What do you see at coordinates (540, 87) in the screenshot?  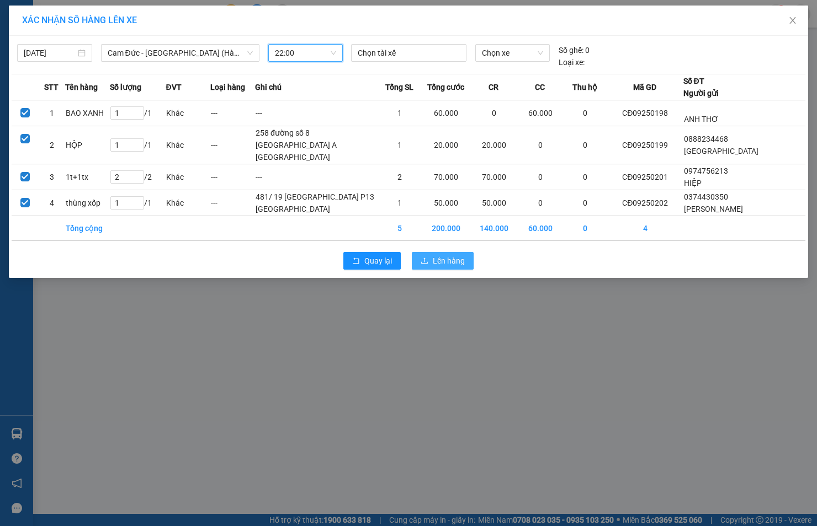 I see `span: CC` at bounding box center [540, 87].